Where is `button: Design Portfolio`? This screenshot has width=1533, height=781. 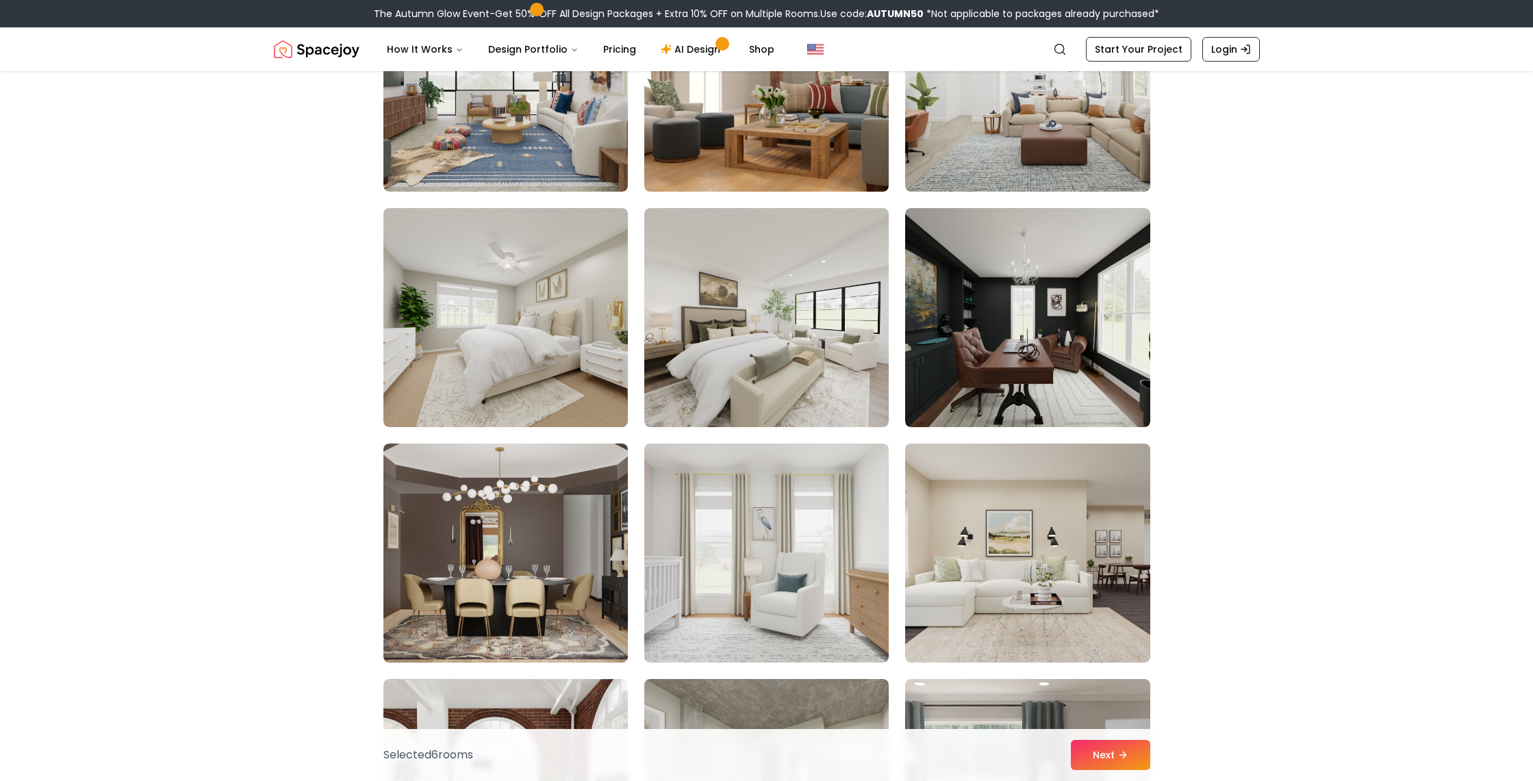
button: Design Portfolio is located at coordinates (533, 49).